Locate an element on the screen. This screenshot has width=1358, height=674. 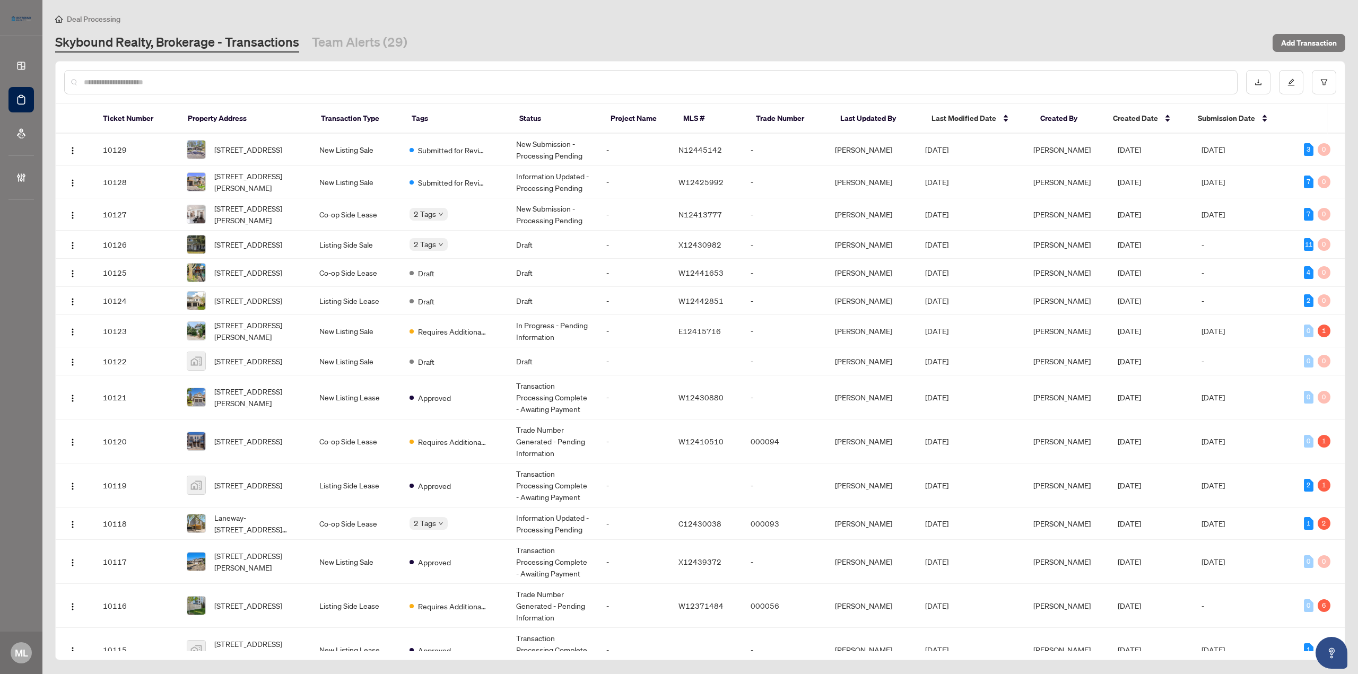
span: W12371484 is located at coordinates (701, 606).